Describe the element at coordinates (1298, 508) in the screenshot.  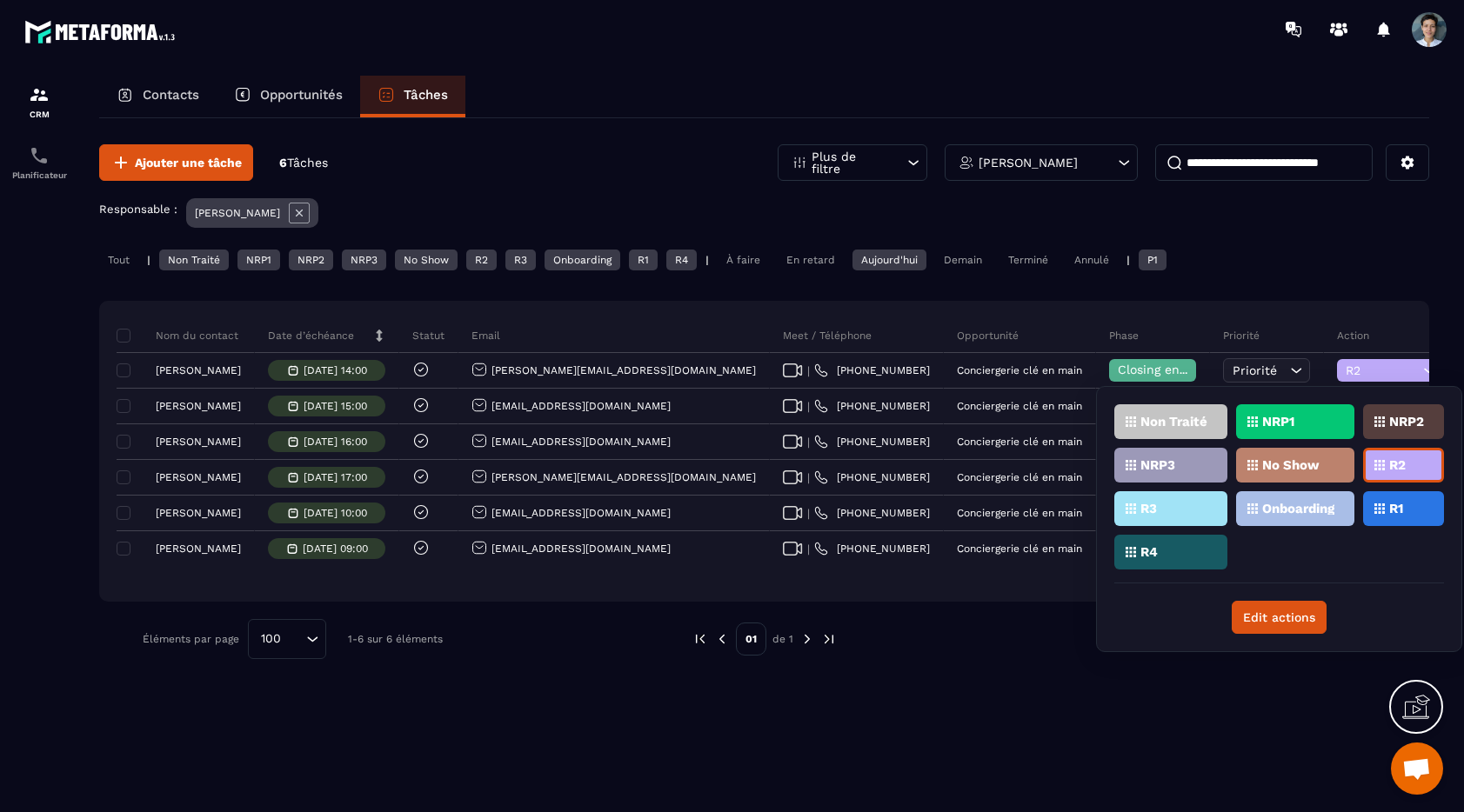
I see `p: Onboarding` at that location.